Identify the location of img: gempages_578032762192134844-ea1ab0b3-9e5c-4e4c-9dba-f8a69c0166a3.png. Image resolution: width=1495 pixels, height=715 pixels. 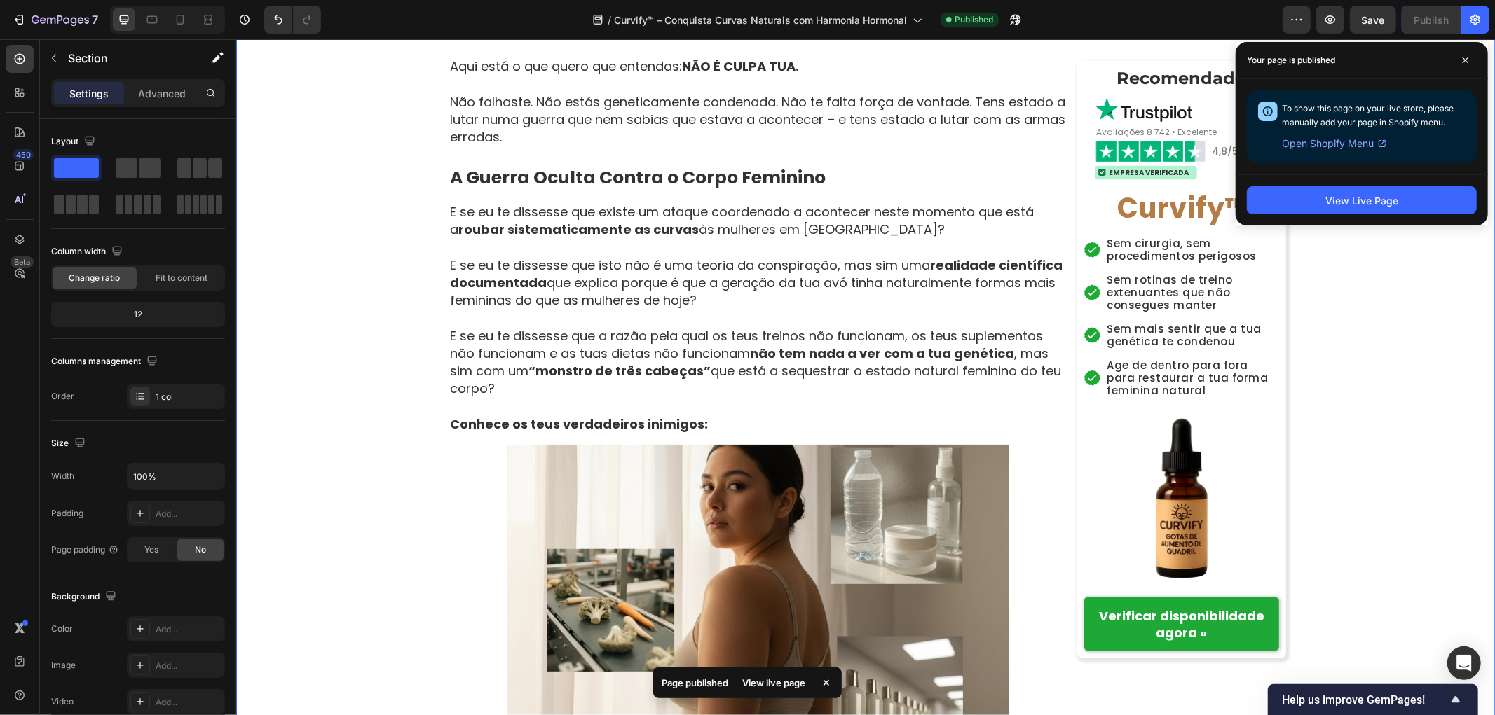
(914, 111).